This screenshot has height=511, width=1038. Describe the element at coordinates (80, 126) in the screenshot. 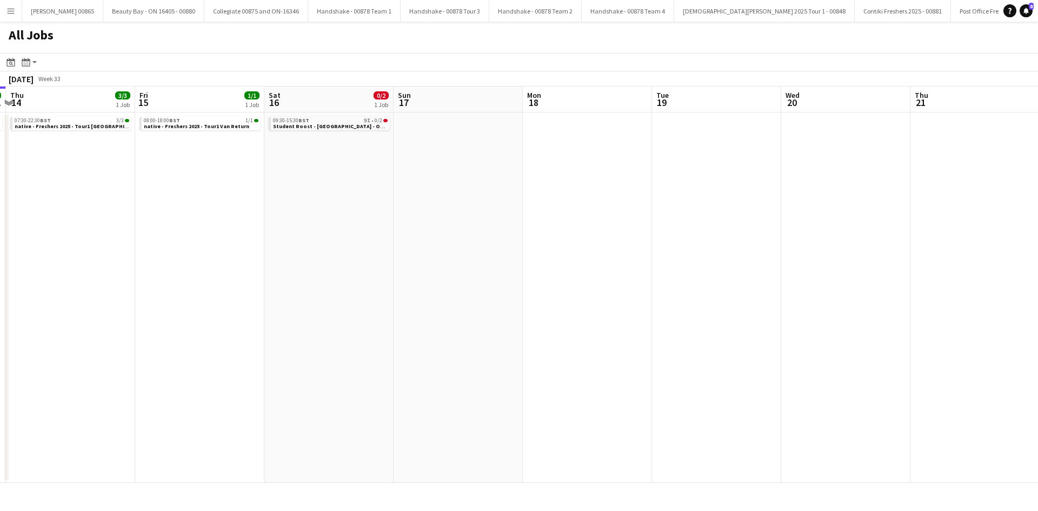

I see `span: native - Freshers 2025 - Tour1 Glasgow` at that location.